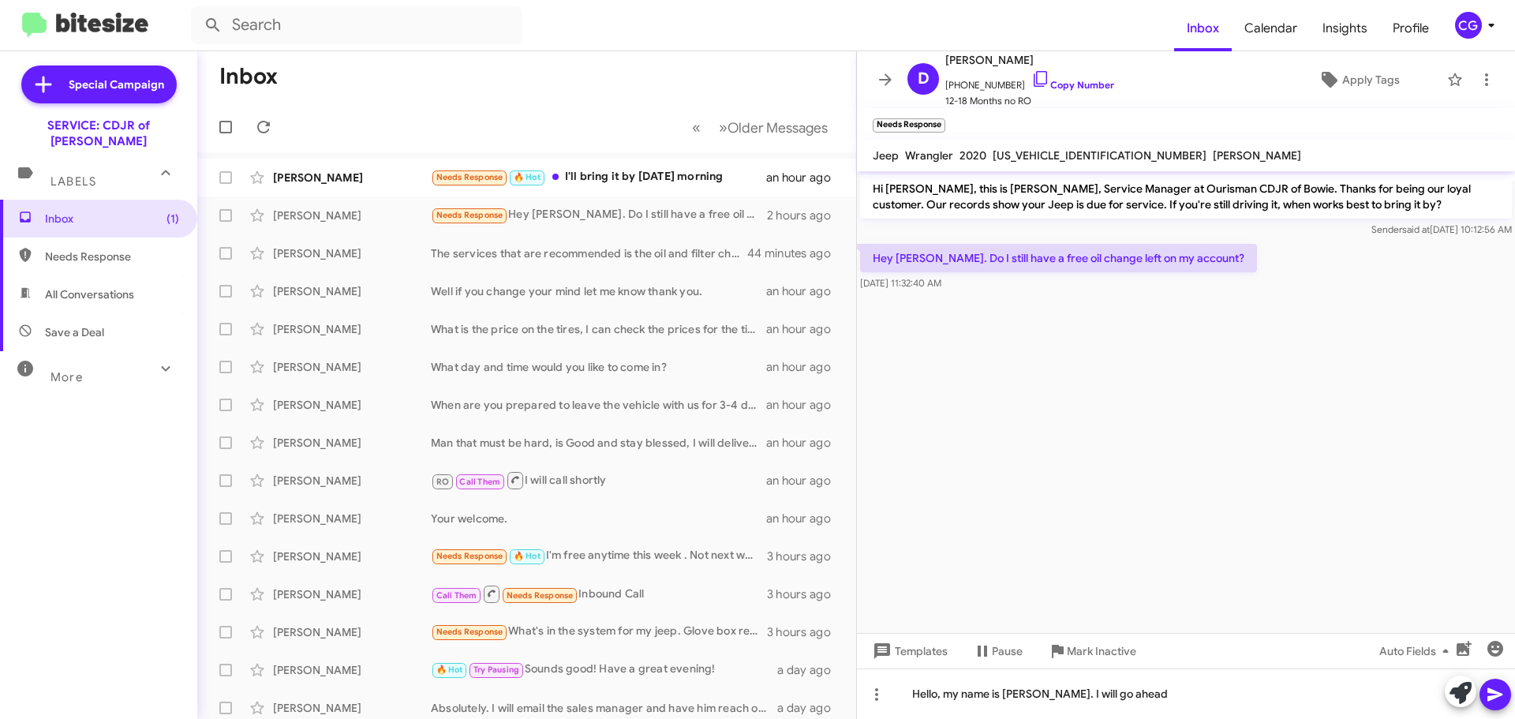 The height and width of the screenshot is (719, 1515). Describe the element at coordinates (923, 79) in the screenshot. I see `span: D` at that location.